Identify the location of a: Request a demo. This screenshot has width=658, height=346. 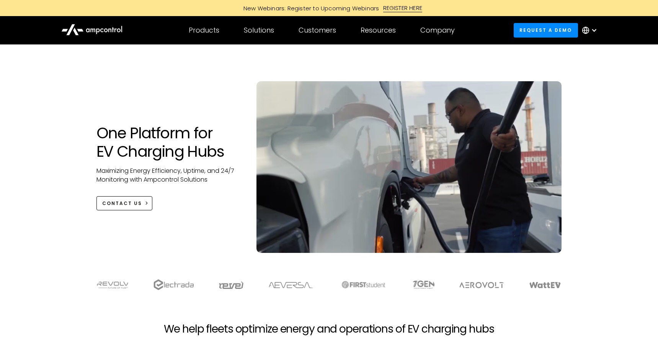
(546, 30).